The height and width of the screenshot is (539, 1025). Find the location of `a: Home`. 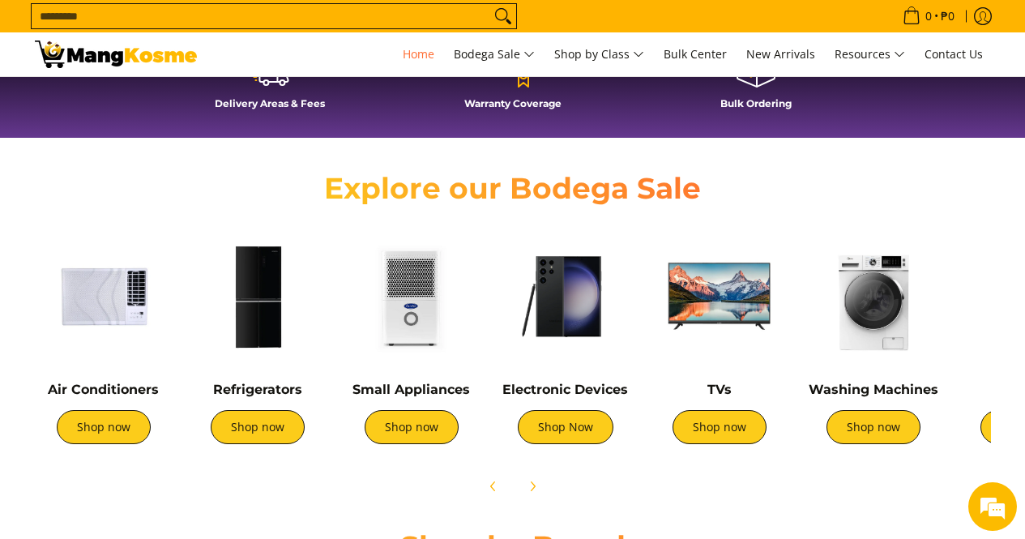

a: Home is located at coordinates (418, 54).